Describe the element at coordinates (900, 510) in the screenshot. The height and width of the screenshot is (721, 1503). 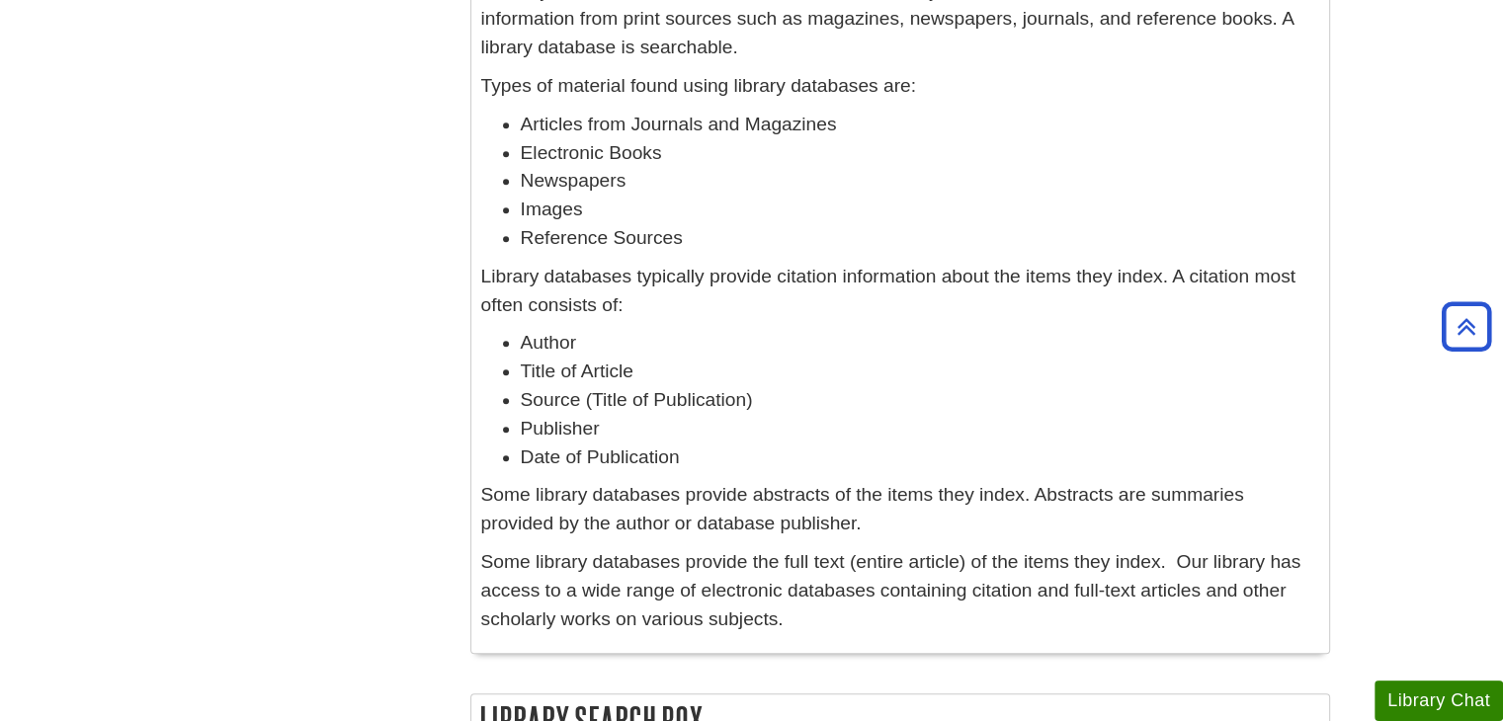
I see `p: Some library databases provide abstracts of the items they index. Abstracts are summaries provide...` at that location.